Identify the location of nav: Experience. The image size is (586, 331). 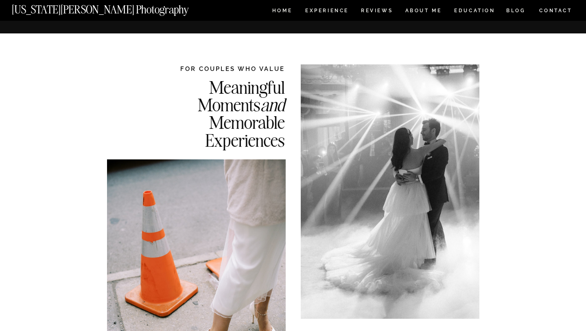
(327, 11).